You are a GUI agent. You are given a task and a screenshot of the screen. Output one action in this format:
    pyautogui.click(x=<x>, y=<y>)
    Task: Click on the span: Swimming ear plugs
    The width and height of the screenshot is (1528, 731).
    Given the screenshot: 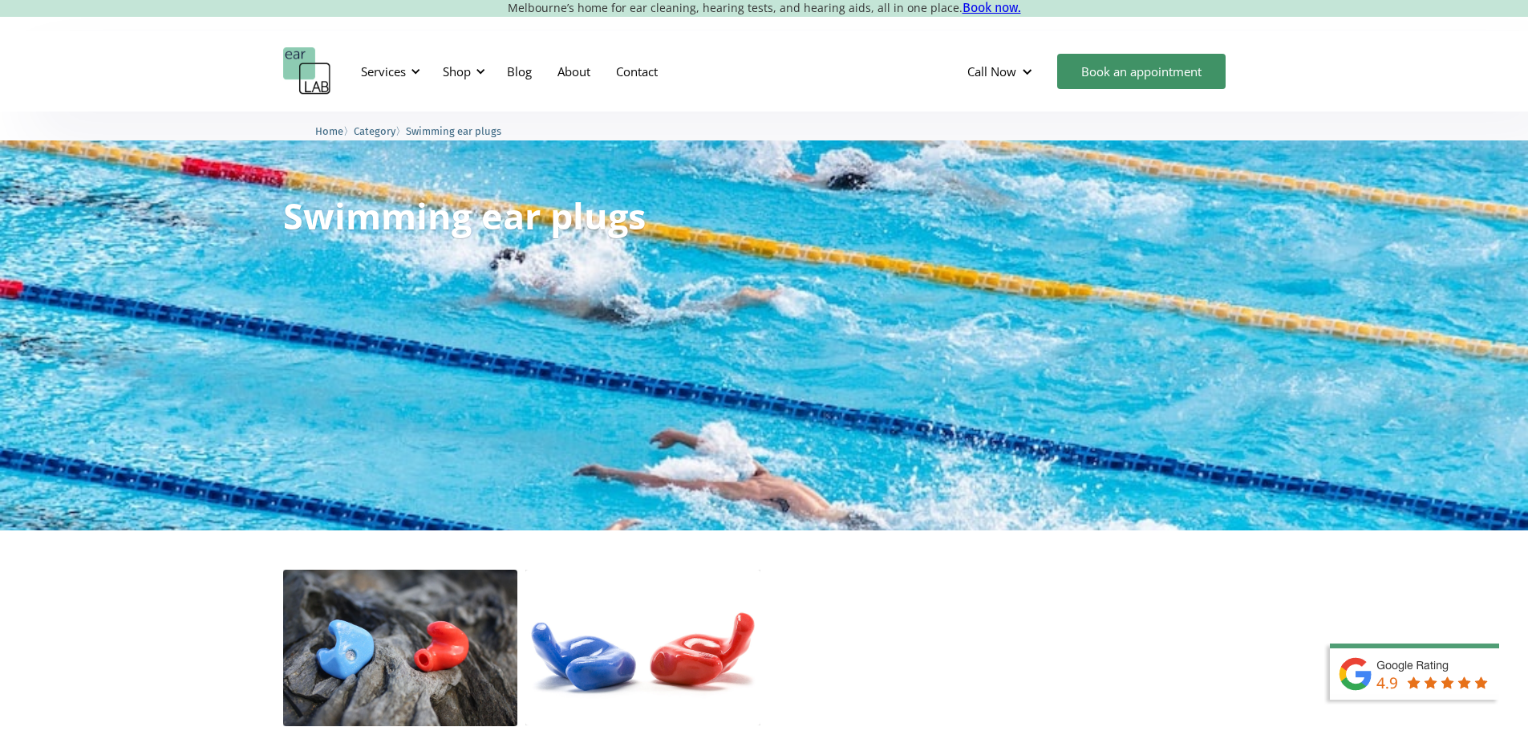 What is the action you would take?
    pyautogui.click(x=453, y=131)
    